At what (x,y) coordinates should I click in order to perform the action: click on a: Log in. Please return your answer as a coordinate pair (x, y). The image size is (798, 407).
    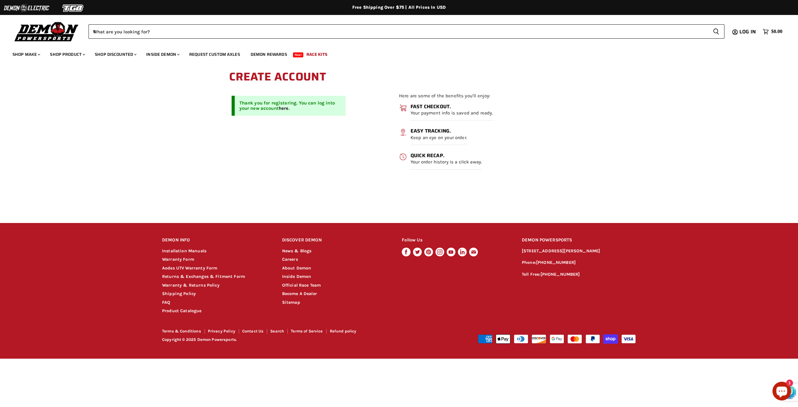
    Looking at the image, I should click on (748, 32).